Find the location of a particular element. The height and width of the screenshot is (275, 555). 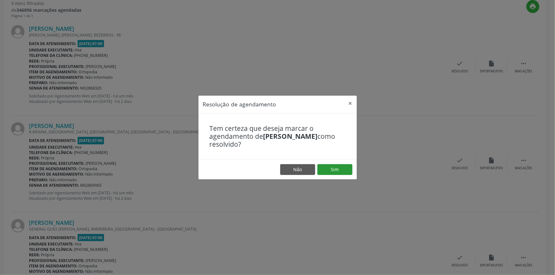

button: Sim is located at coordinates (335, 170).